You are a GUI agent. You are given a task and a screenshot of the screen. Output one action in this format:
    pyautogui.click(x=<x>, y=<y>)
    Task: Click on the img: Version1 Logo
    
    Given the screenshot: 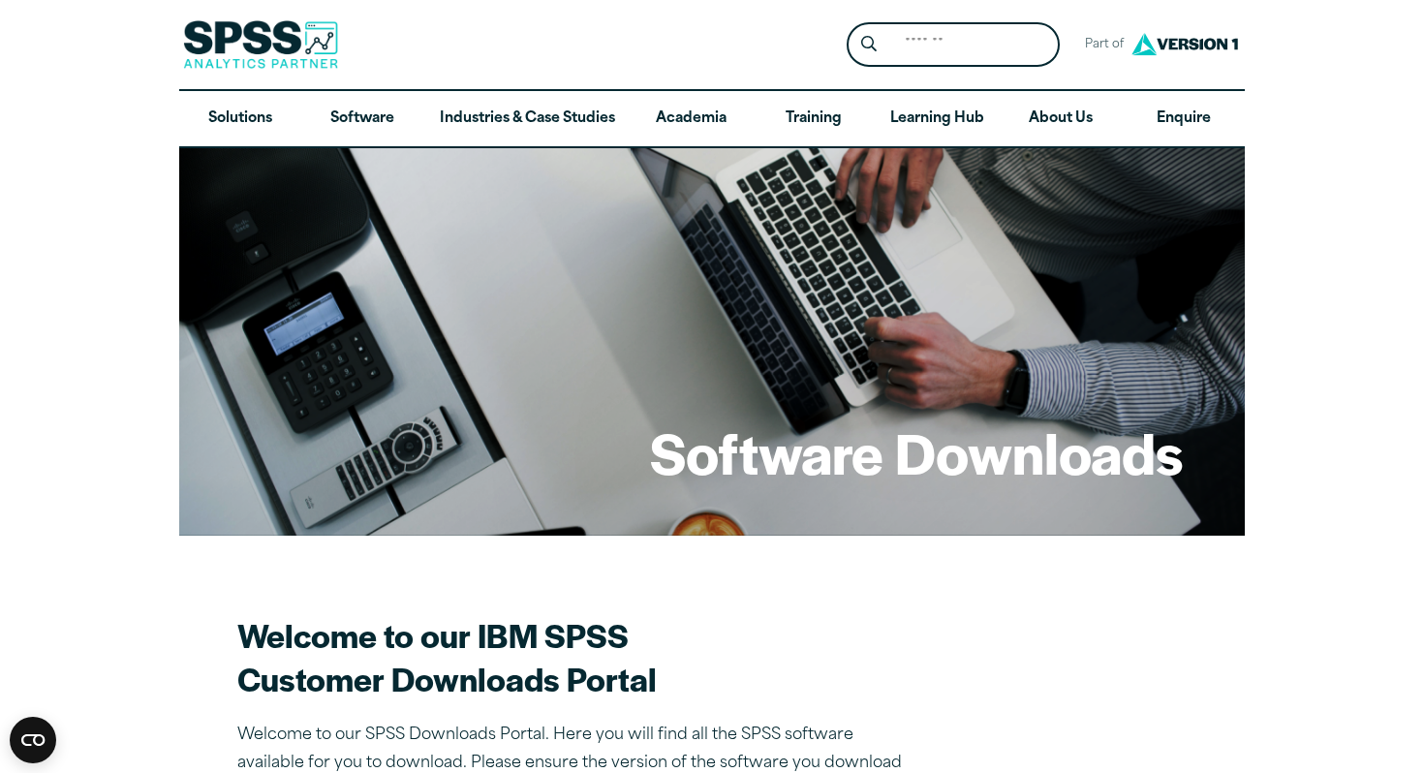 What is the action you would take?
    pyautogui.click(x=1185, y=44)
    